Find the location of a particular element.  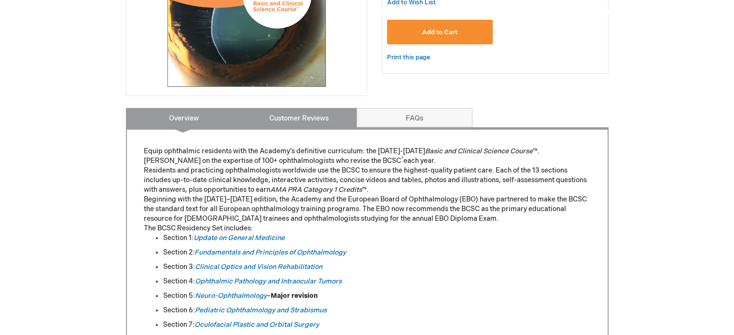

a: Ophthalmic Pathology and Intraocular Tumors is located at coordinates (268, 281).